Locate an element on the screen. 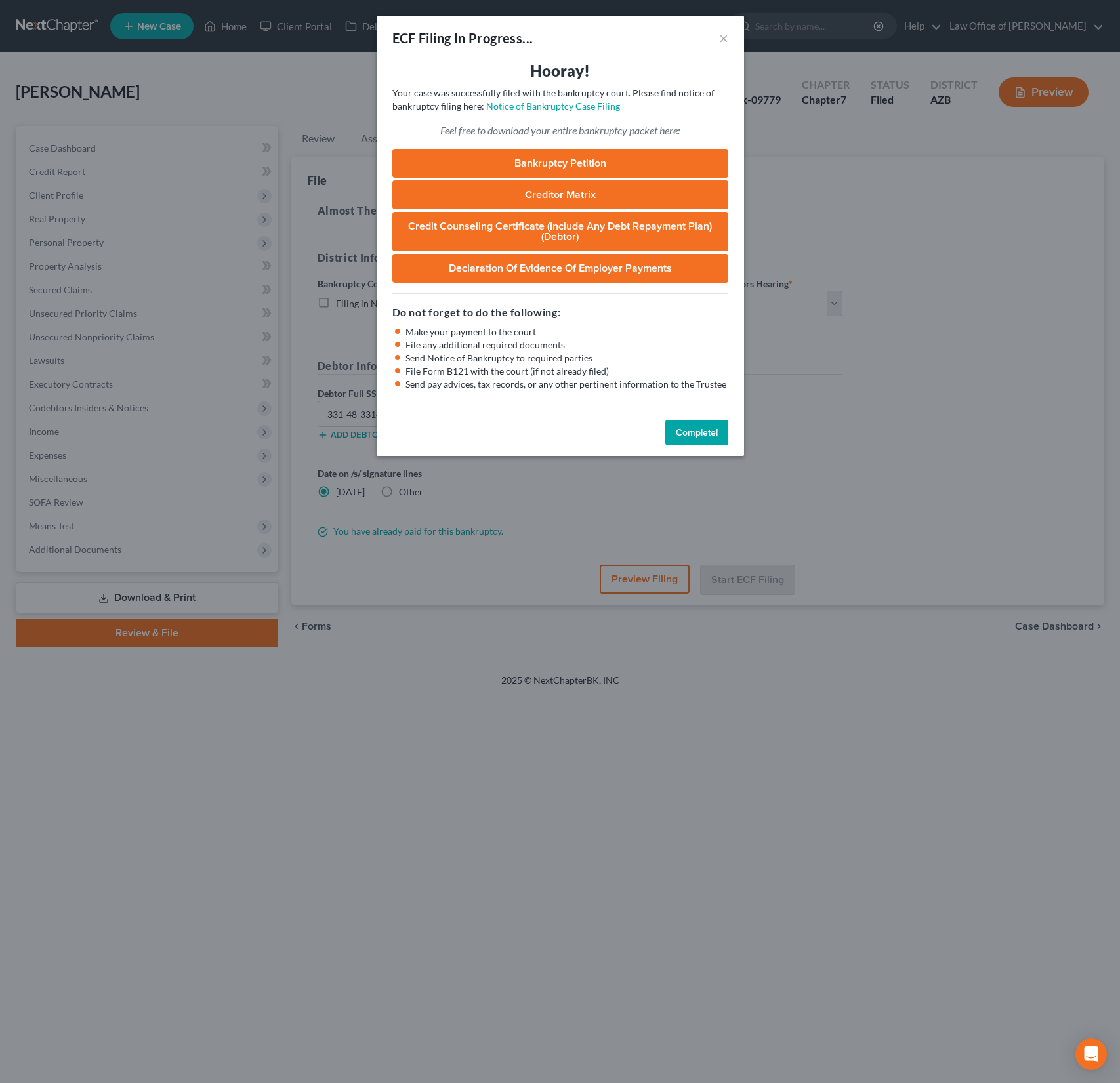  a: Bankruptcy Petition is located at coordinates (560, 163).